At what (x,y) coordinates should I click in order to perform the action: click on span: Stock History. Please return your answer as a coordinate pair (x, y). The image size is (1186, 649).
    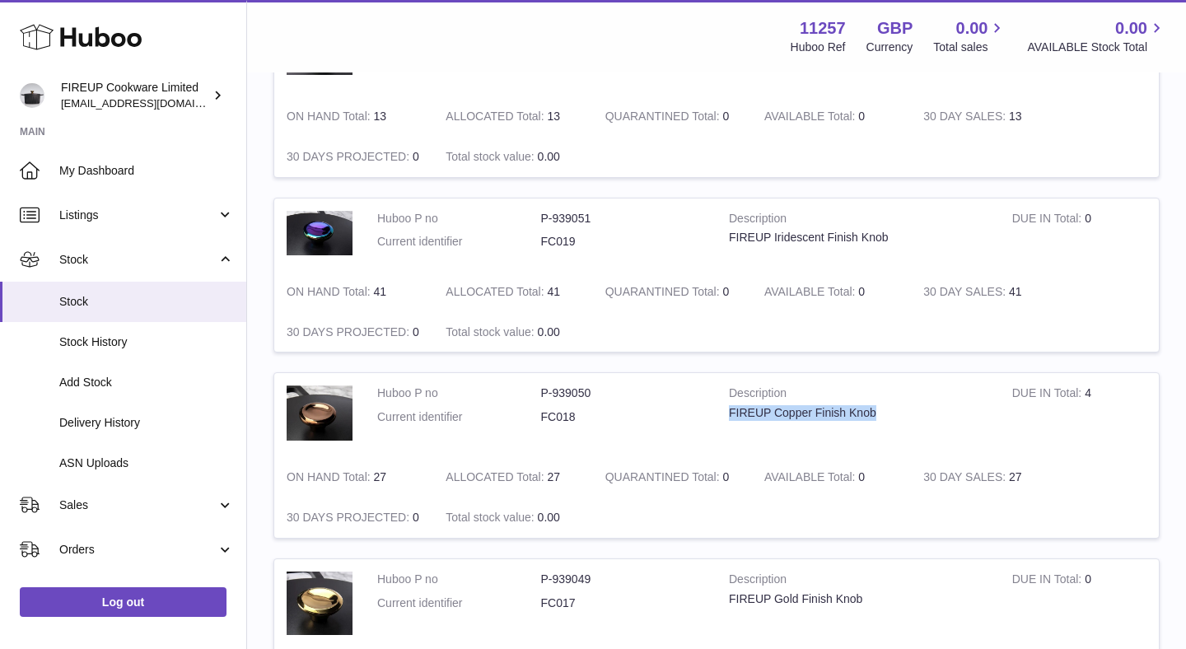
    Looking at the image, I should click on (147, 342).